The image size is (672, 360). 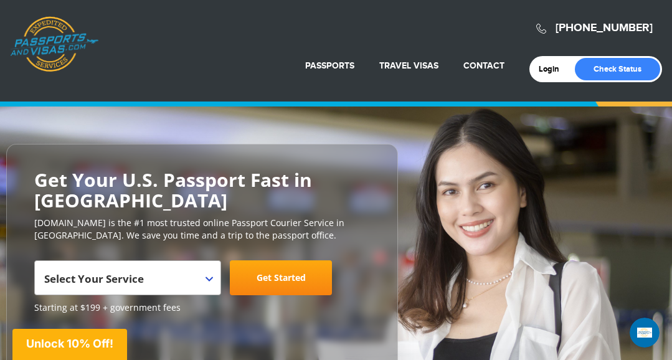 I want to click on a: Contact, so click(x=484, y=65).